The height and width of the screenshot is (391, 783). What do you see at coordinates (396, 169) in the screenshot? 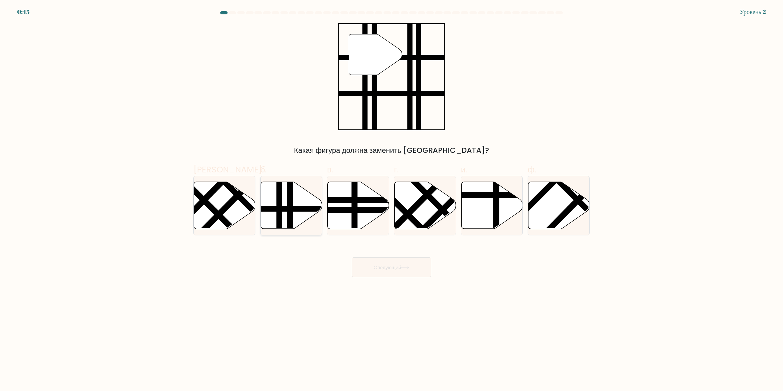
I see `font: г.` at bounding box center [396, 169].